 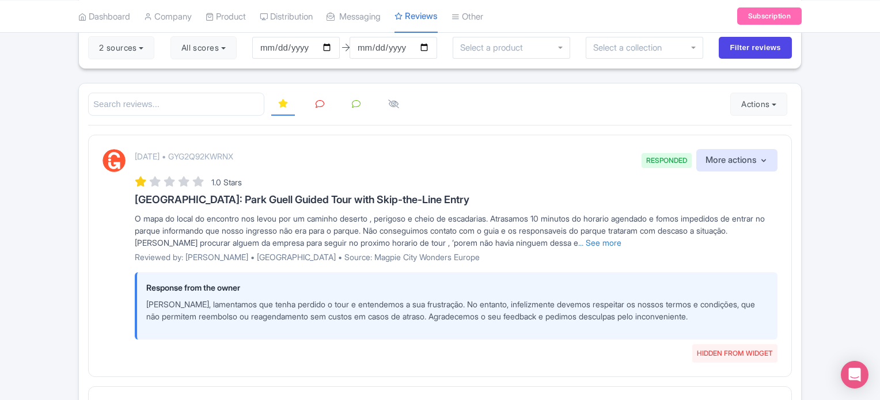 I want to click on input: Filter reviews, so click(x=755, y=48).